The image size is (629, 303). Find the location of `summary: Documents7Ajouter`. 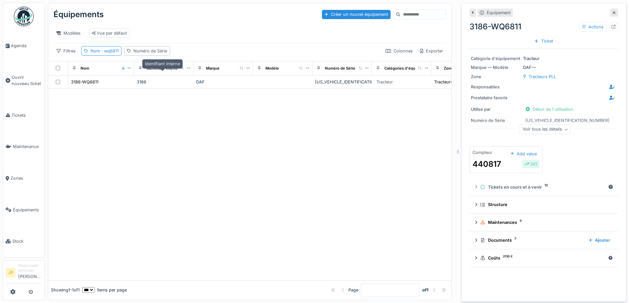

summary: Documents7Ajouter is located at coordinates (544, 240).